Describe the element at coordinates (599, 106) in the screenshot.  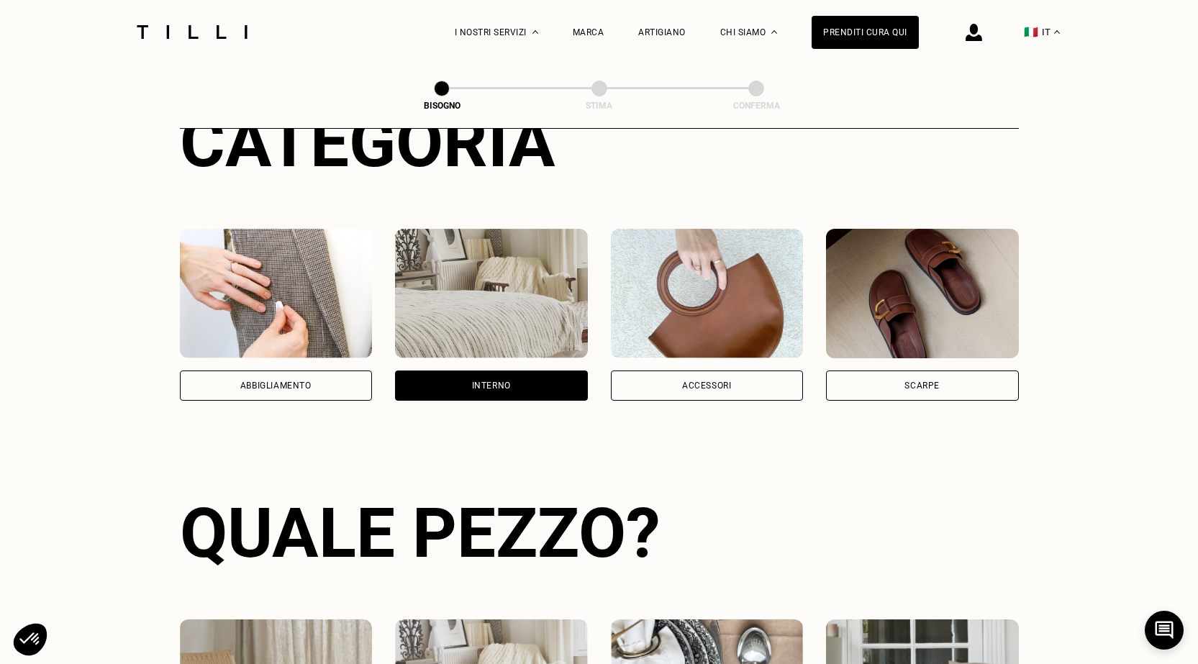
I see `div: Stima` at that location.